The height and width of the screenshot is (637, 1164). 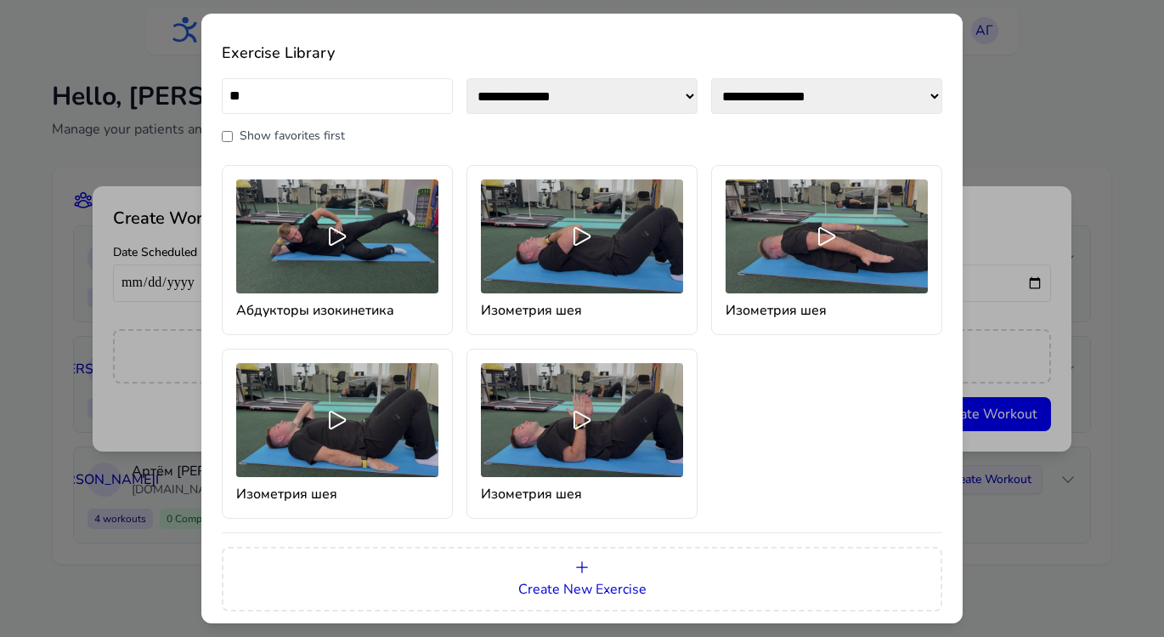 I want to click on label: Show favorites first, so click(x=292, y=136).